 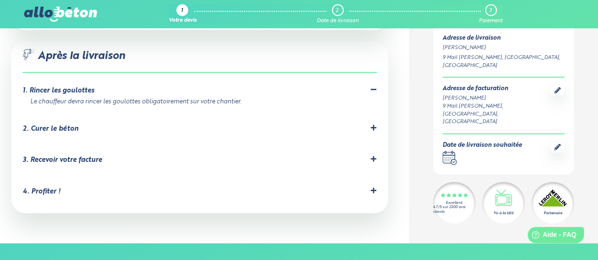 I want to click on a: 2 Date de livraison, so click(x=338, y=14).